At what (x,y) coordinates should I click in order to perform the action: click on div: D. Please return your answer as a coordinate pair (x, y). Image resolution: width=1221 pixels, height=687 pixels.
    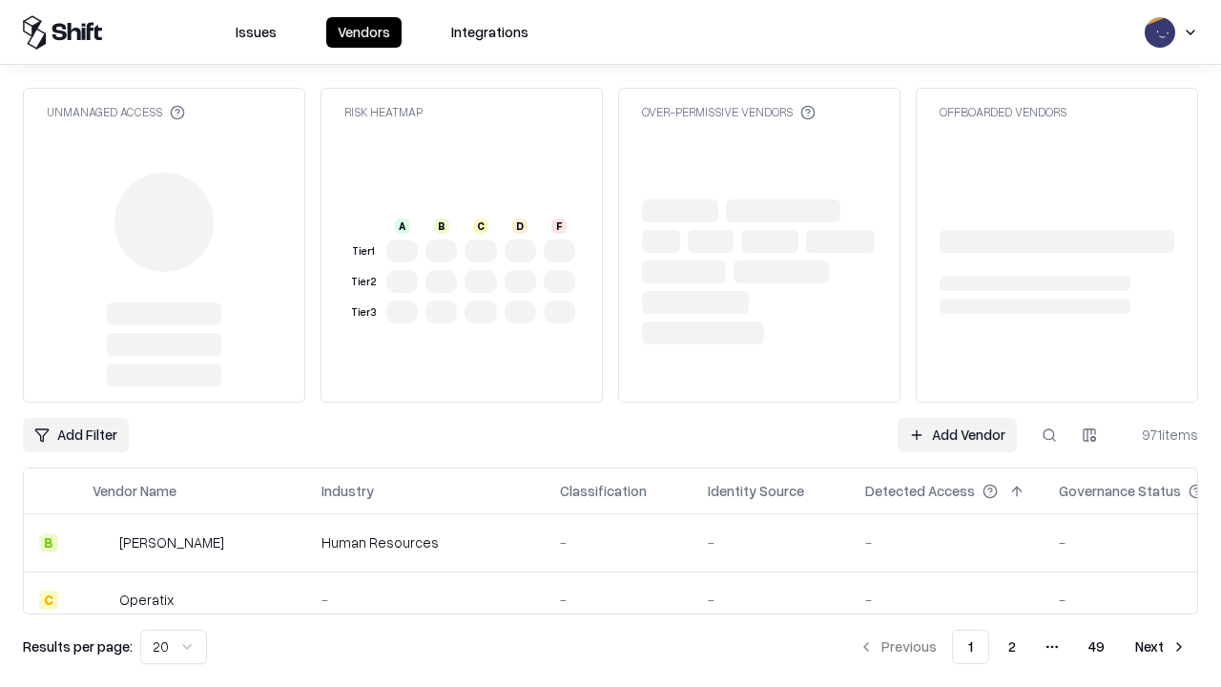
    Looking at the image, I should click on (520, 226).